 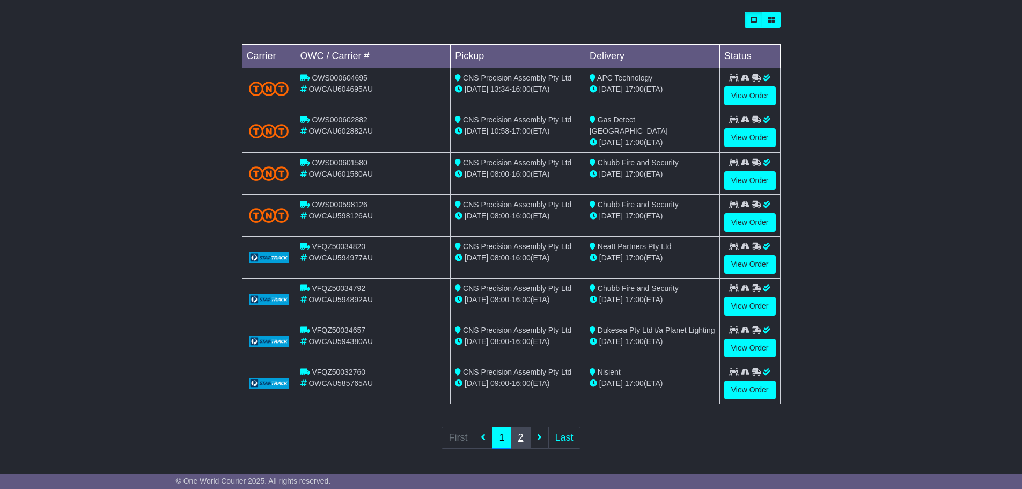 I want to click on span: © One World Courier 2025. All rights reserved., so click(x=253, y=481).